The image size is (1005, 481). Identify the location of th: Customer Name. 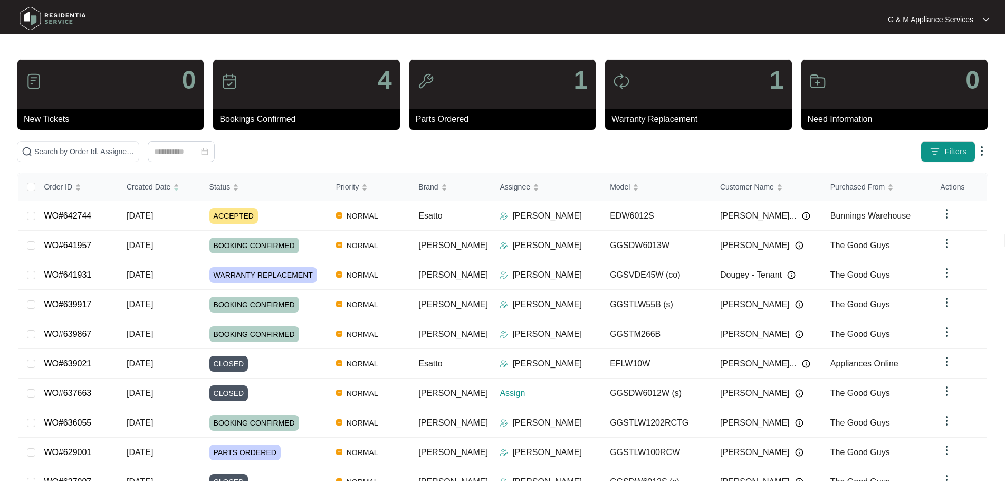
(767, 187).